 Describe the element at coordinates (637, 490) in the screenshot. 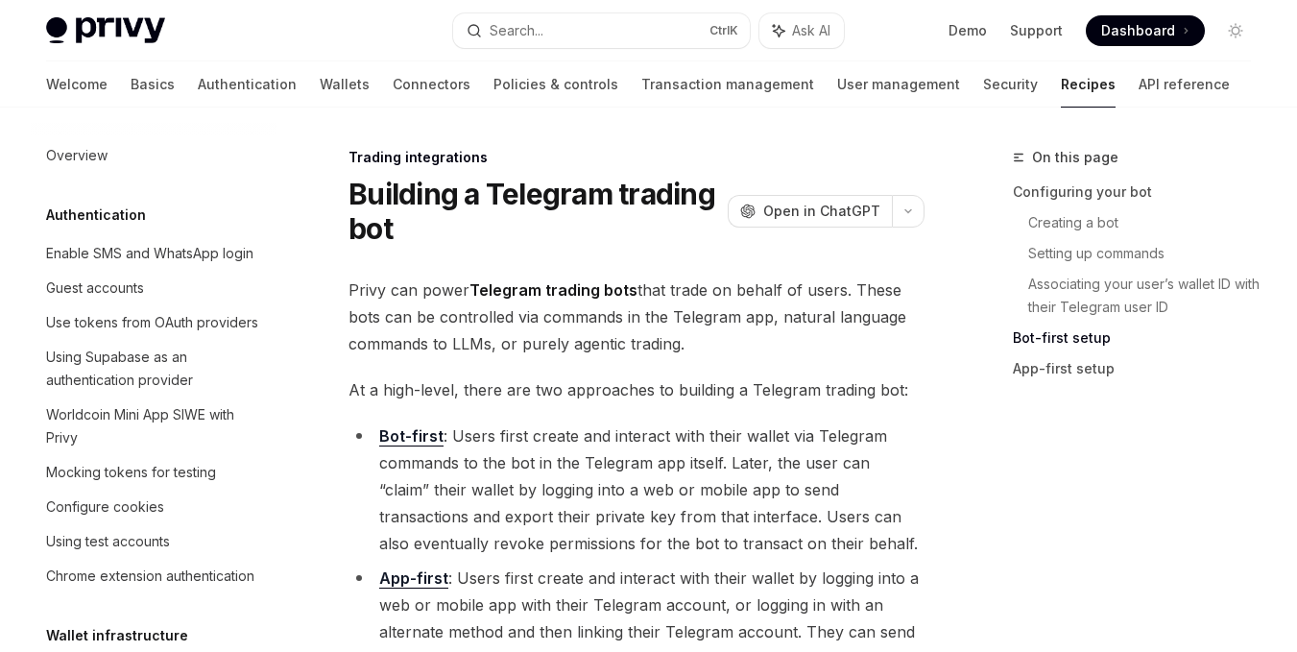

I see `li: : Users first create and interact with their wallet via Telegram commands to the bot in the Teleg...` at that location.